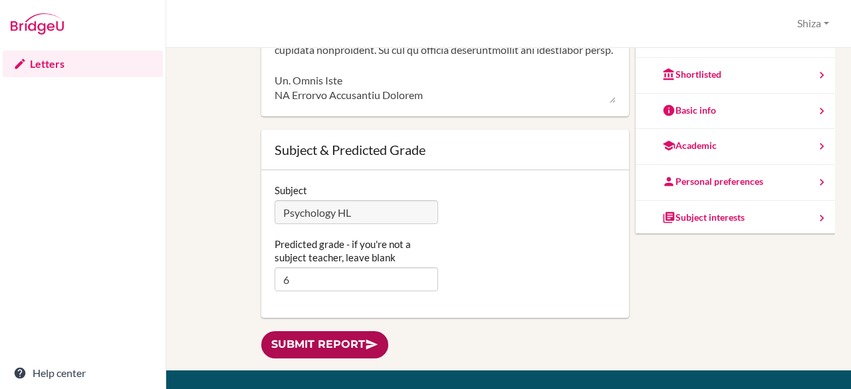 The width and height of the screenshot is (851, 389). I want to click on img: Bridge-U, so click(37, 24).